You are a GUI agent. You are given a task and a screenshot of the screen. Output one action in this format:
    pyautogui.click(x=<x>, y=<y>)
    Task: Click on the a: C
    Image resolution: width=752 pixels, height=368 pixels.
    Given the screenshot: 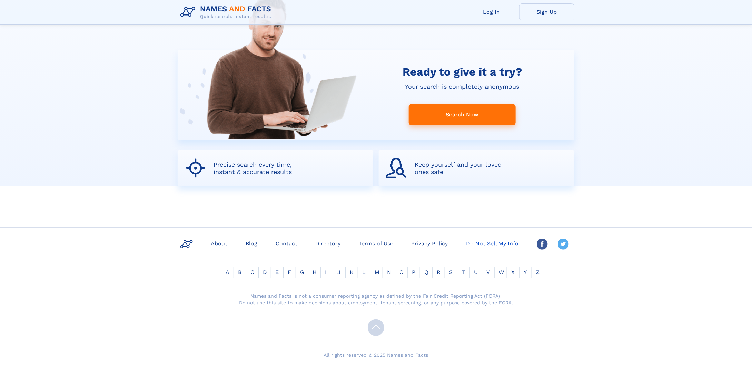 What is the action you would take?
    pyautogui.click(x=252, y=272)
    